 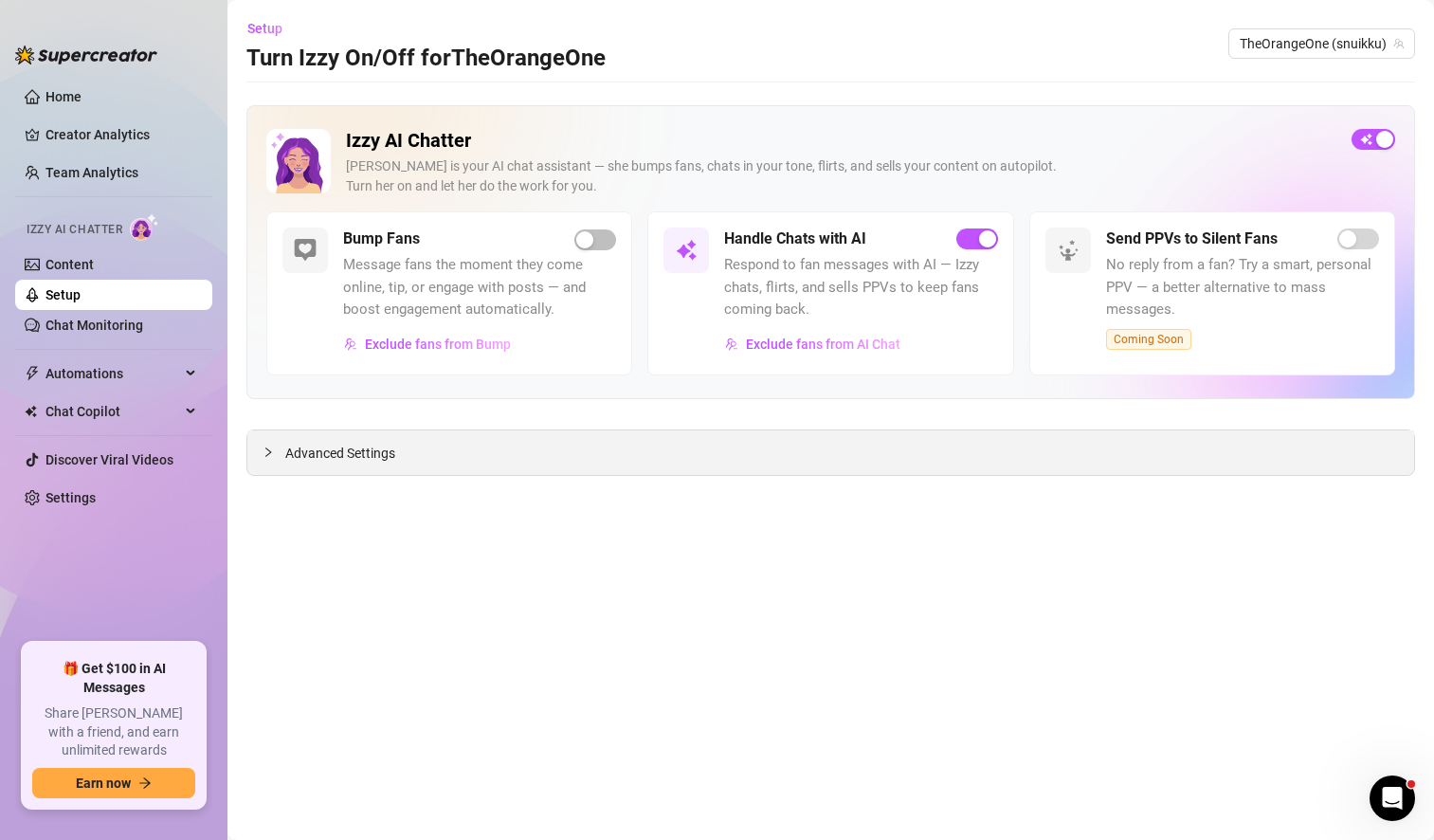 I want to click on span: thunderbolt, so click(x=32, y=373).